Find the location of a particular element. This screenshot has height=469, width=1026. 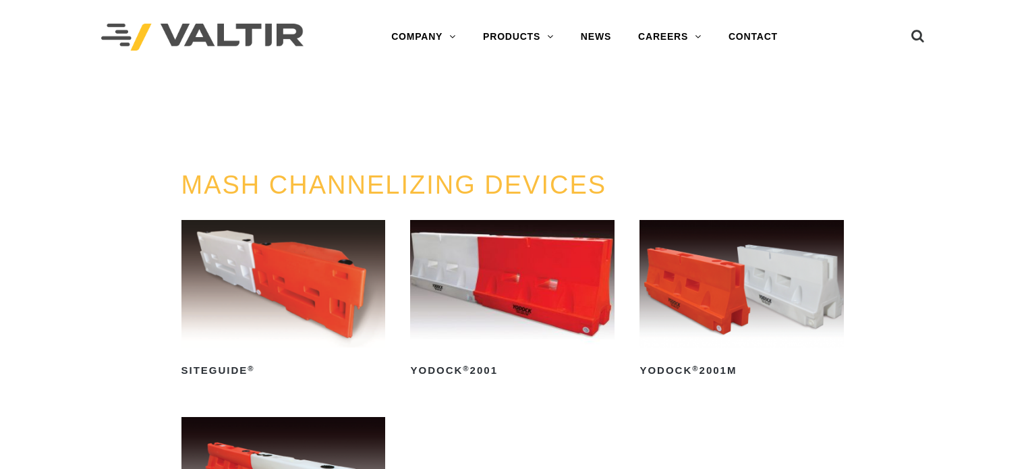

a: MASH CHANNELIZING DEVICES is located at coordinates (394, 185).